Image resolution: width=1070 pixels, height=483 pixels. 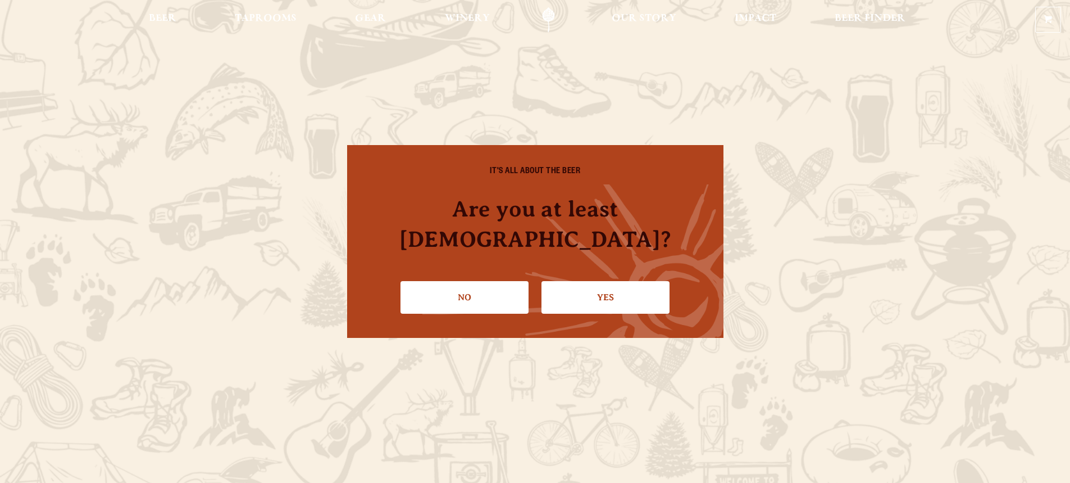 What do you see at coordinates (370, 20) in the screenshot?
I see `a: Gear` at bounding box center [370, 20].